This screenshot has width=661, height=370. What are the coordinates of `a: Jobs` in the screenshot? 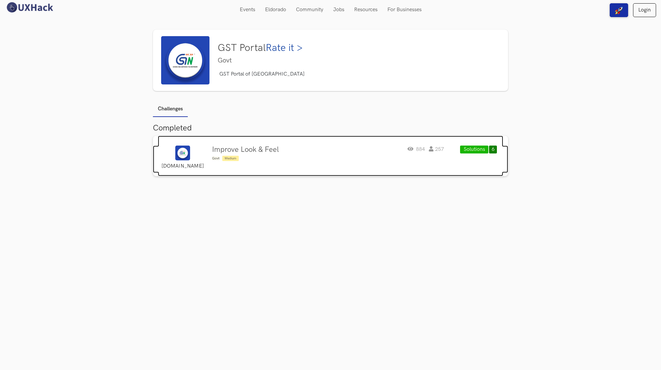 It's located at (339, 10).